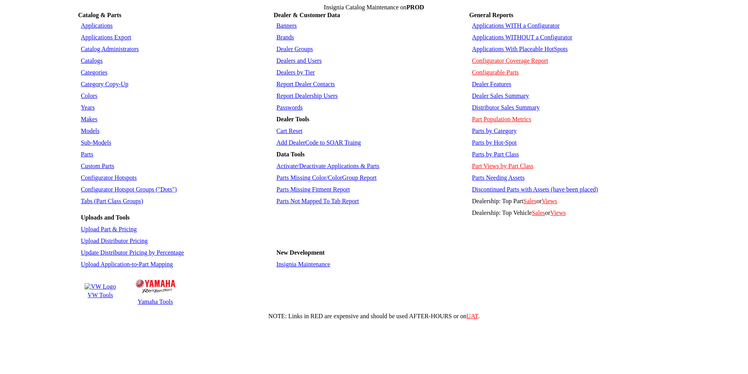 This screenshot has height=374, width=748. What do you see at coordinates (299, 60) in the screenshot?
I see `a: Dealers and Users` at bounding box center [299, 60].